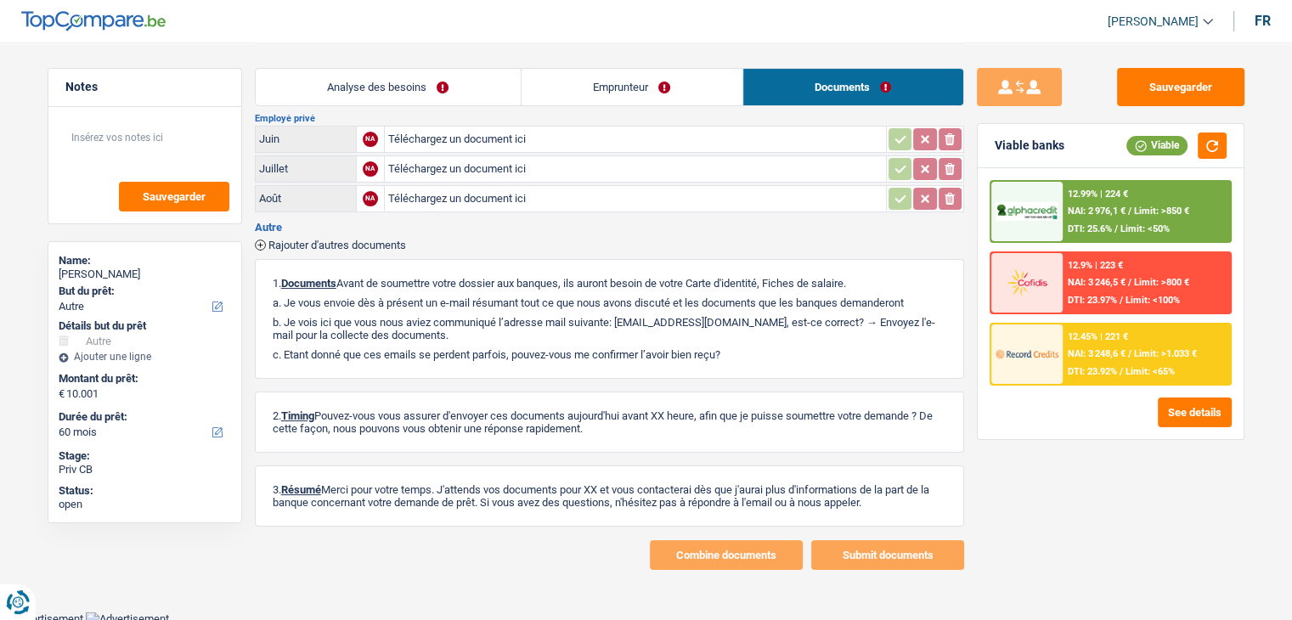  Describe the element at coordinates (1194, 412) in the screenshot. I see `button: See details` at that location.